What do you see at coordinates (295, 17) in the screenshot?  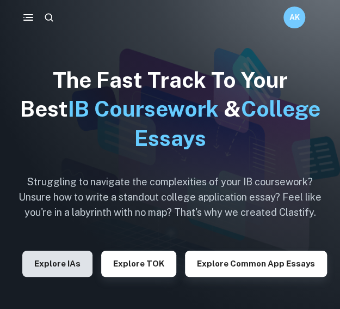 I see `button: AK` at bounding box center [295, 17].